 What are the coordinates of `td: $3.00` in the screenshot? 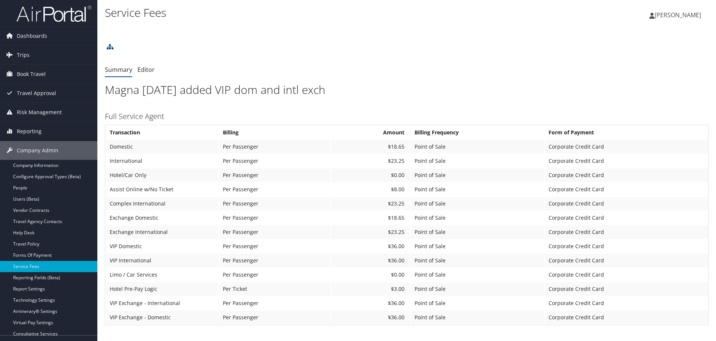 It's located at (371, 289).